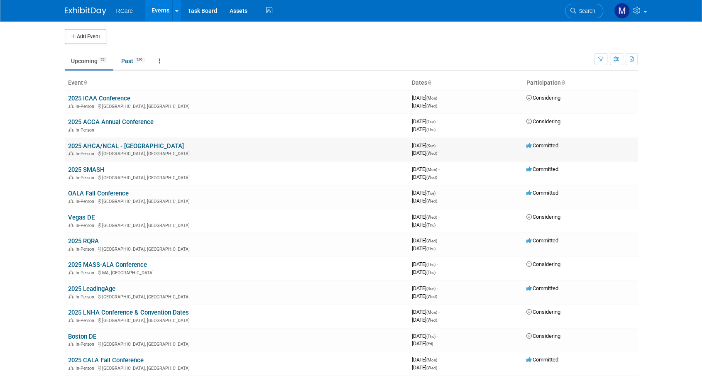 This screenshot has height=376, width=702. Describe the element at coordinates (125, 11) in the screenshot. I see `span: RCare` at that location.